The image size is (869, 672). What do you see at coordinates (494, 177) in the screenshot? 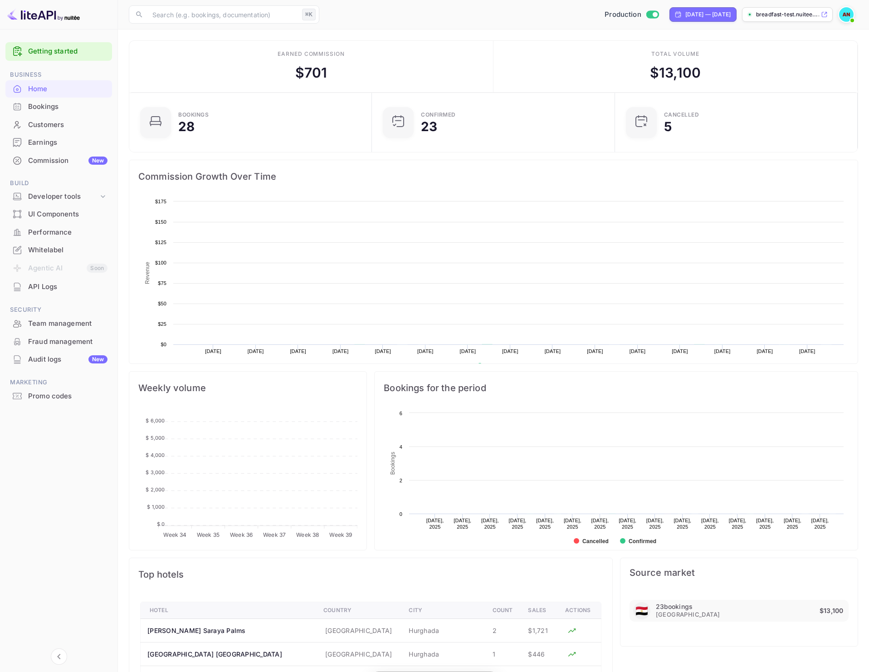
I see `span: Commission Growth Over Time` at bounding box center [494, 177].